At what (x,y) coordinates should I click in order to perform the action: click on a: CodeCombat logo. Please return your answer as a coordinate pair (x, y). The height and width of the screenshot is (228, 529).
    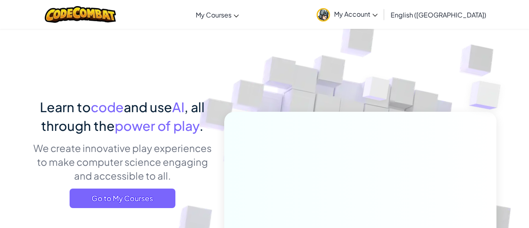
    Looking at the image, I should click on (80, 14).